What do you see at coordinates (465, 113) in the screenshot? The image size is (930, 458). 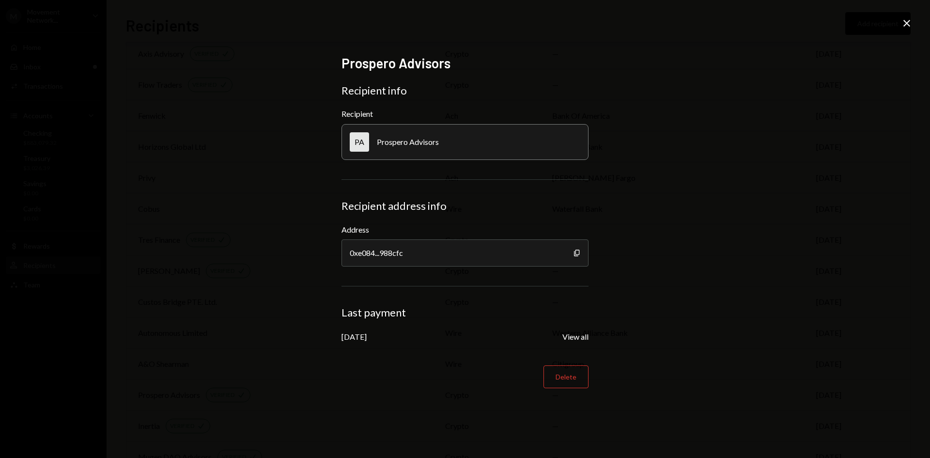 I see `div: Recipient` at bounding box center [465, 113].